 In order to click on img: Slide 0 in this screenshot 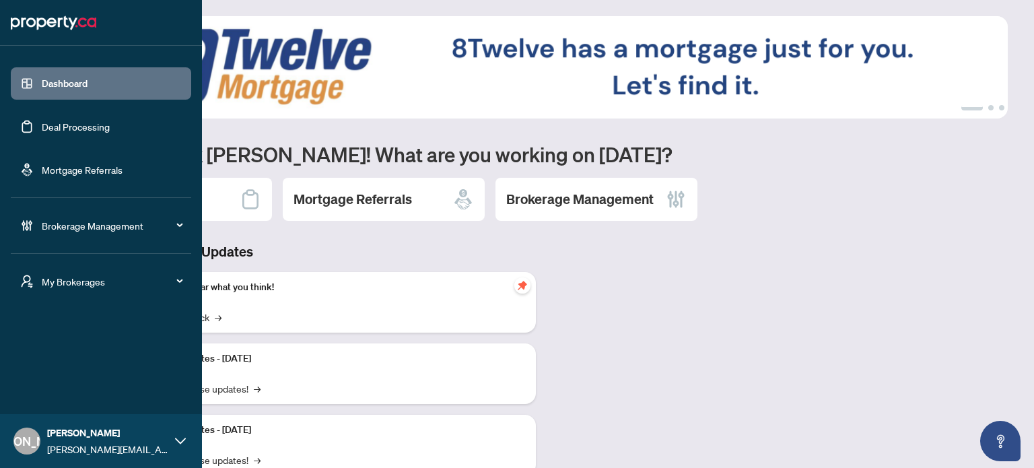, I will do `click(539, 67)`.